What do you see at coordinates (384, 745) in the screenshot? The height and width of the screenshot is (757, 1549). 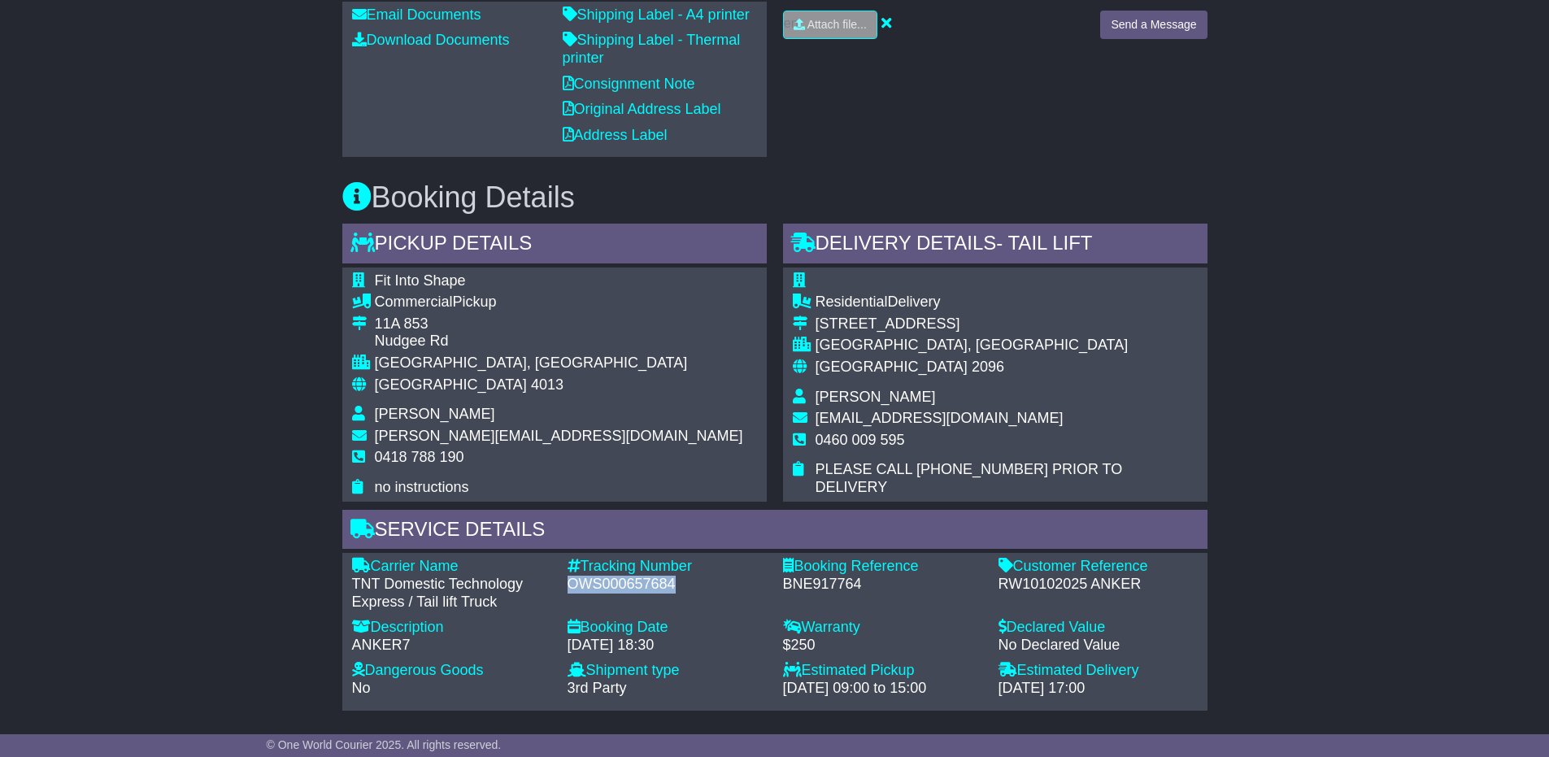 I see `span: © One World Courier 2025. All rights reserved.` at bounding box center [384, 745].